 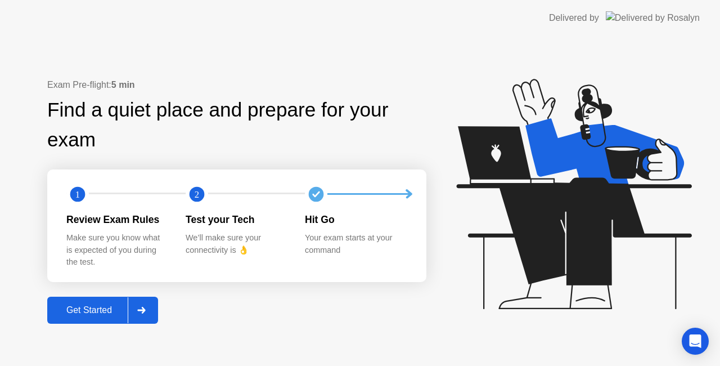 What do you see at coordinates (355, 244) in the screenshot?
I see `div: Your exam starts at your command` at bounding box center [355, 244].